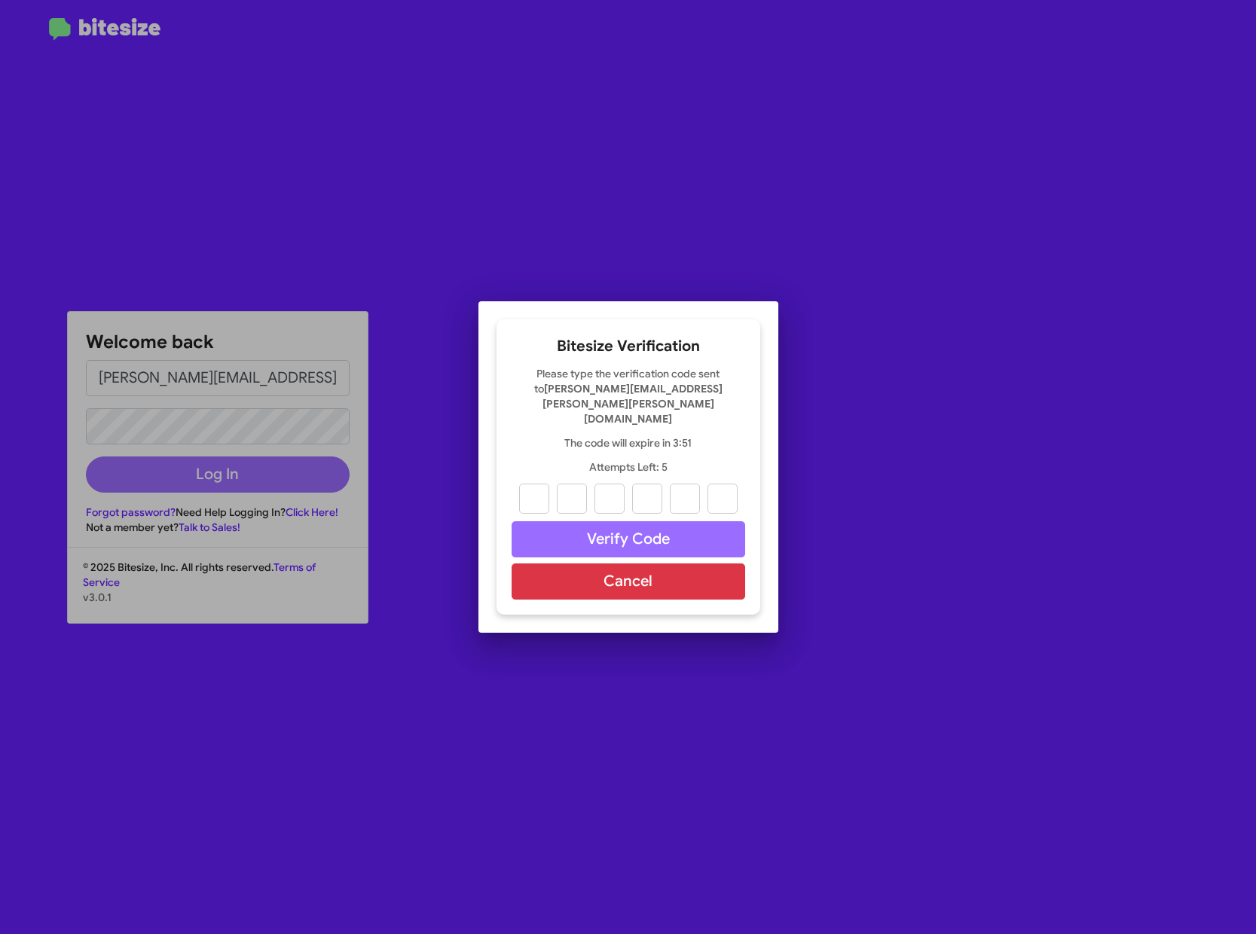  I want to click on h2: Bitesize Verification, so click(628, 347).